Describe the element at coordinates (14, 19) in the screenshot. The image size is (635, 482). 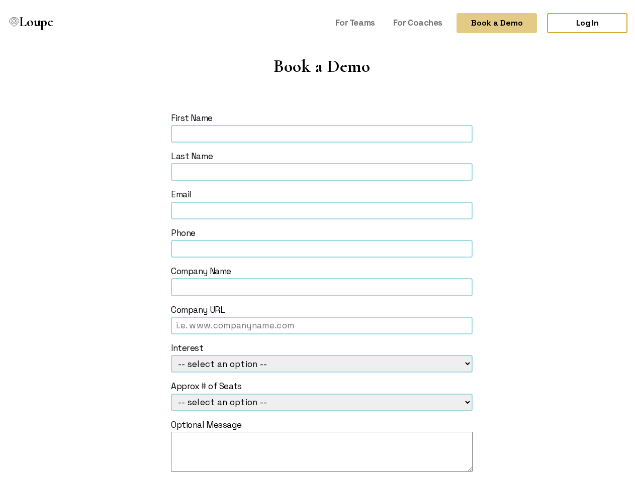
I see `img: Loupe Logo` at that location.